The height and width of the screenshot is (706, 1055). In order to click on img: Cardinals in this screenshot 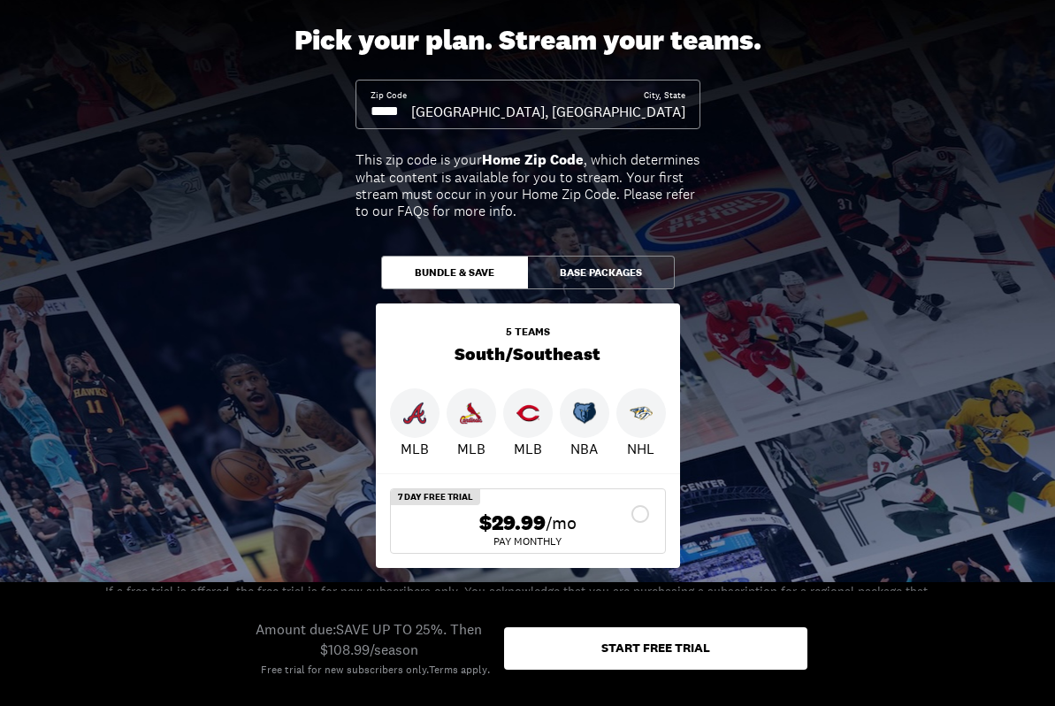, I will do `click(471, 413)`.